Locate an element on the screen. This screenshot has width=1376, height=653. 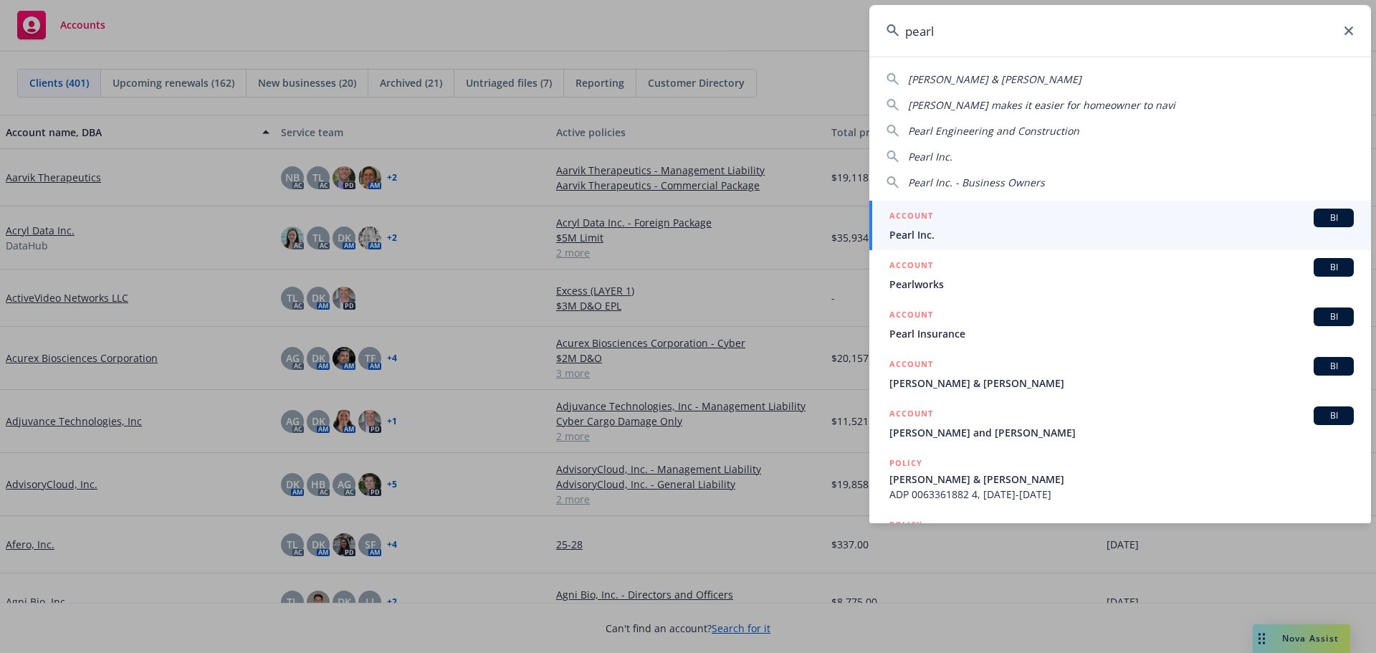
a: ACCOUNTBIPearl Insurance is located at coordinates (1120, 324).